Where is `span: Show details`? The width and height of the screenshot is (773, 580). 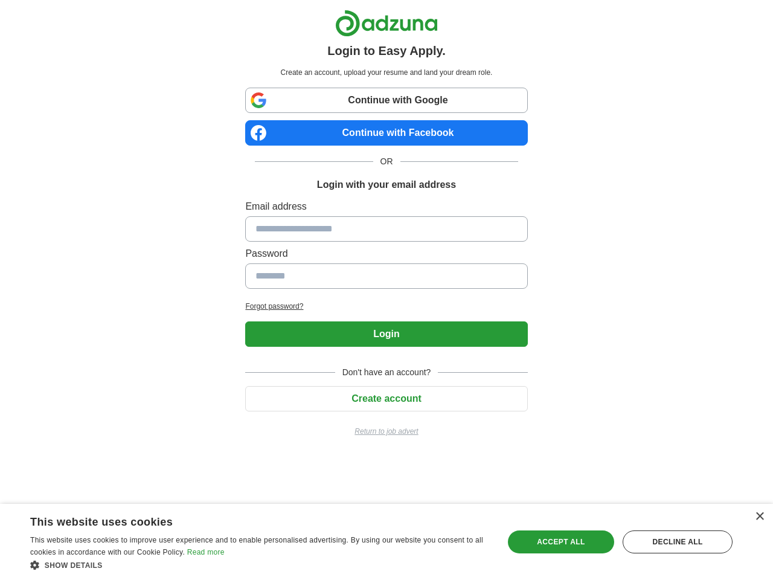 span: Show details is located at coordinates (74, 565).